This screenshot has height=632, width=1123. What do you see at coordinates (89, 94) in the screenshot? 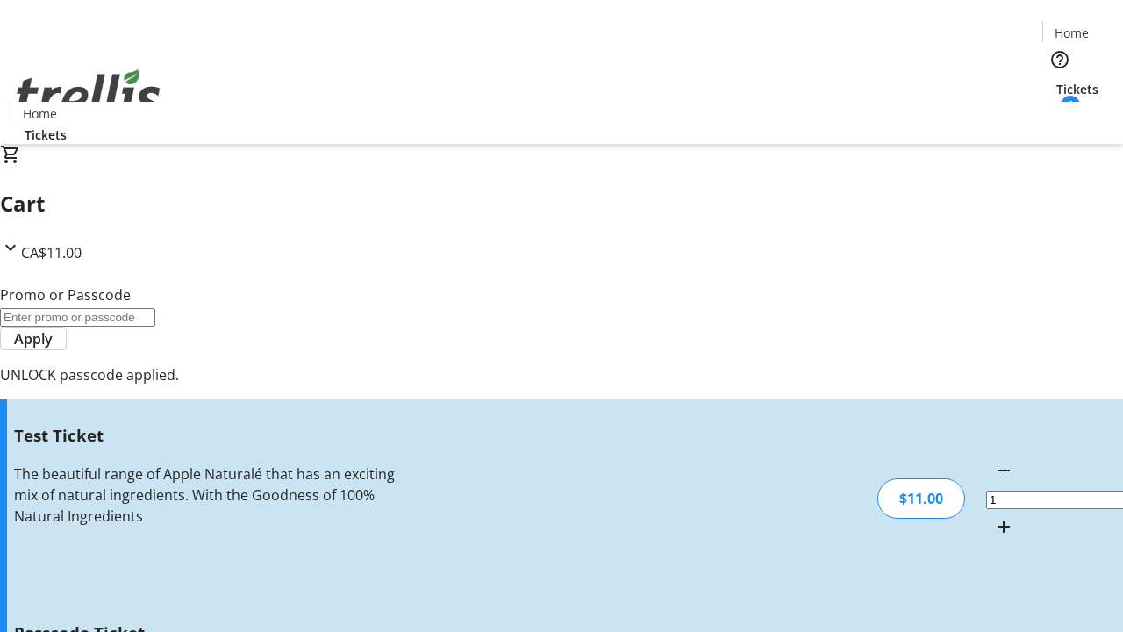
I see `img: Orient E2E Organization HrWo1i01yf's Logo` at bounding box center [89, 94].